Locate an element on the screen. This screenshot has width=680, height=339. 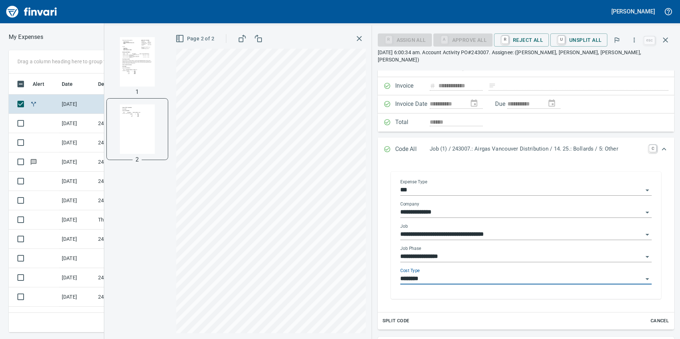
span: Split Code is located at coordinates (396, 321).